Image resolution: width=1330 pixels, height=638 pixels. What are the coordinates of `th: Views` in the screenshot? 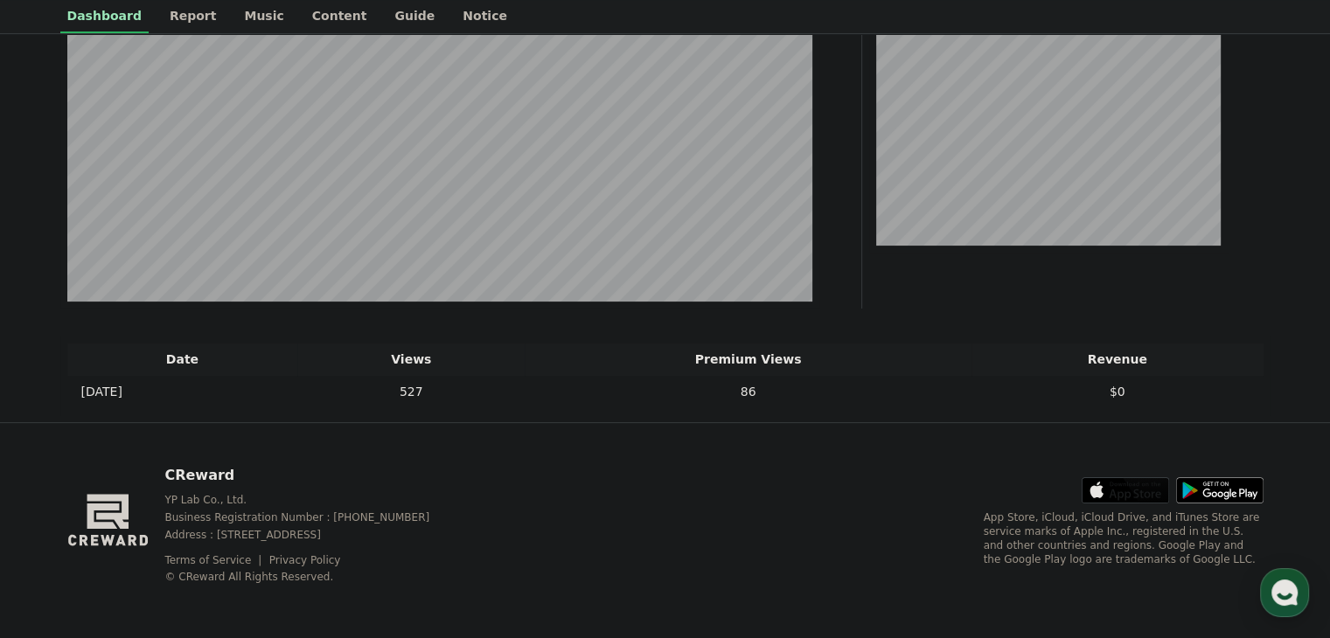 It's located at (411, 359).